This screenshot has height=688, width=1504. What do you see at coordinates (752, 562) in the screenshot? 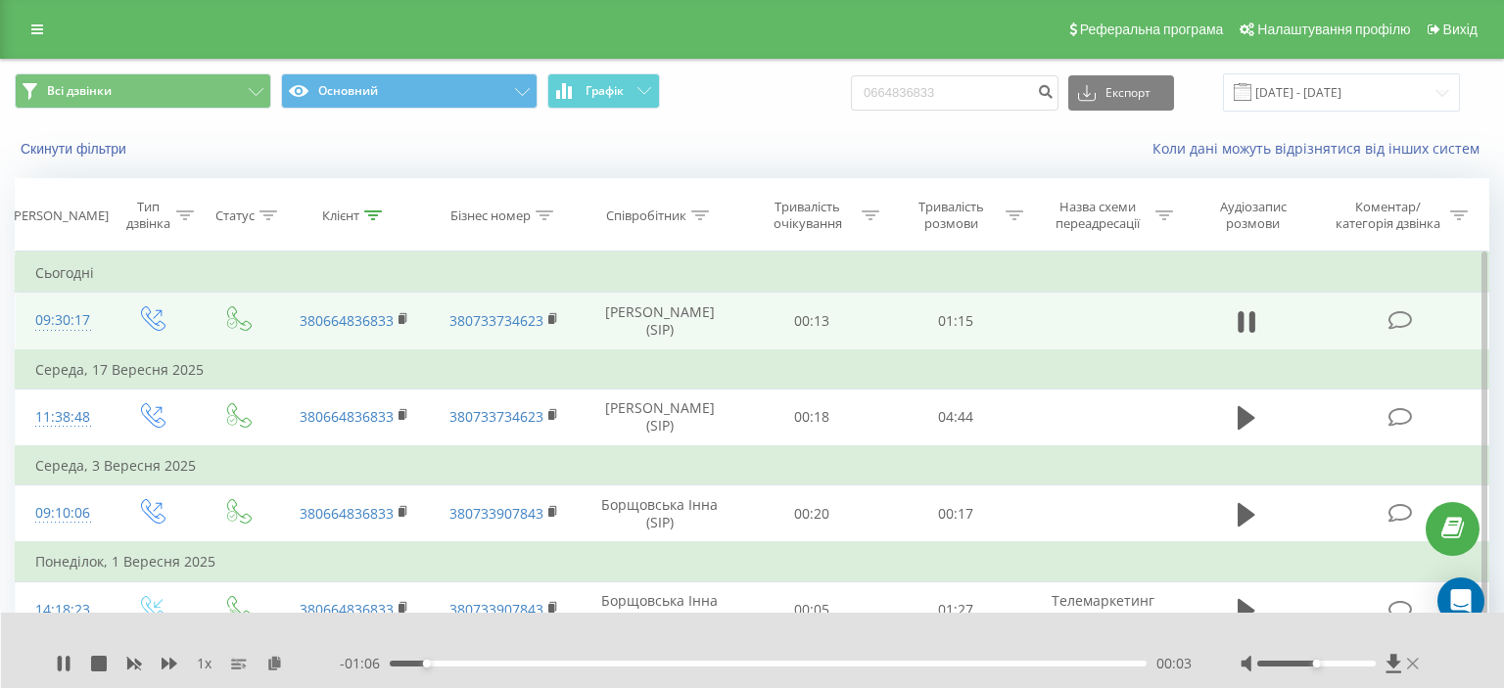
I see `td: Понеділок, 1 Вересня 2025` at bounding box center [752, 562].